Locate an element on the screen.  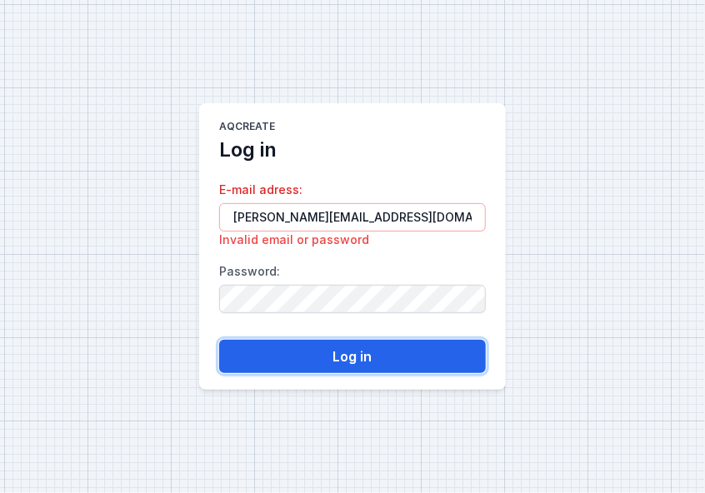
div: Invalid email or password is located at coordinates (353, 240).